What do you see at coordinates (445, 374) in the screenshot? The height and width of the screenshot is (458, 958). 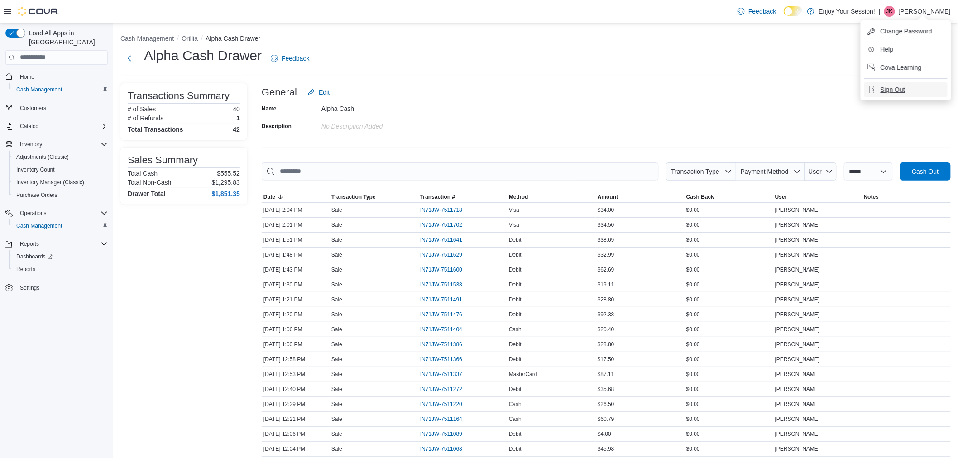 I see `button: IN71JW-7511337` at bounding box center [445, 374].